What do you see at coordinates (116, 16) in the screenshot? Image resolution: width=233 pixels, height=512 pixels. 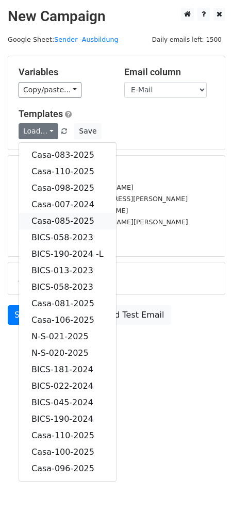 I see `h2: New Campaign` at bounding box center [116, 16].